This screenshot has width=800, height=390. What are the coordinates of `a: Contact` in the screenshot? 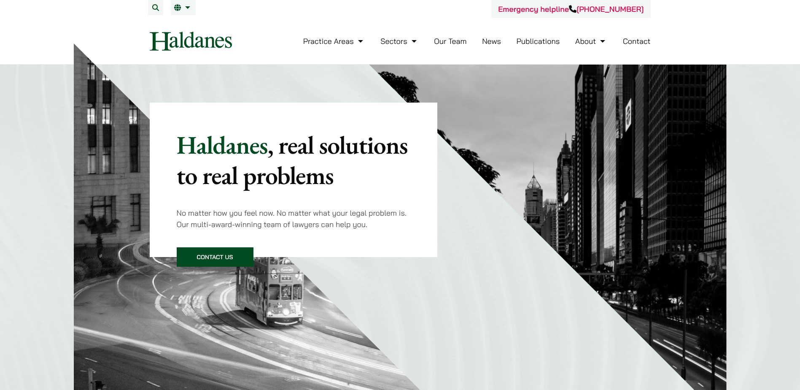 It's located at (637, 41).